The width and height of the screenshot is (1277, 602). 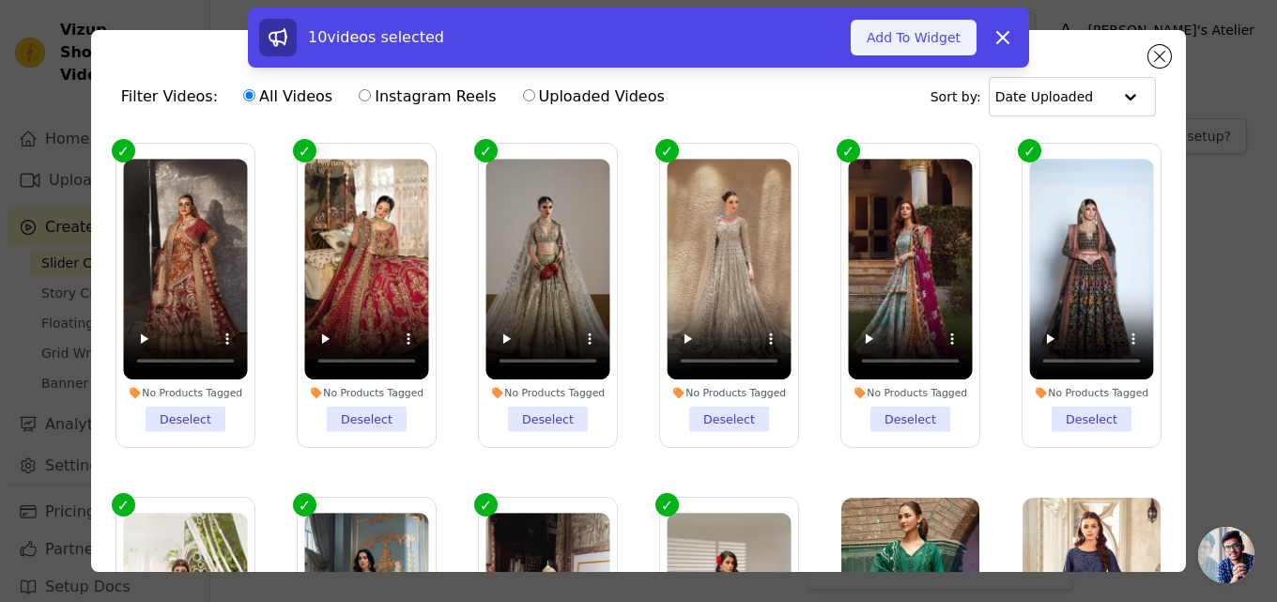 What do you see at coordinates (1226, 555) in the screenshot?
I see `a: Open chat` at bounding box center [1226, 555].